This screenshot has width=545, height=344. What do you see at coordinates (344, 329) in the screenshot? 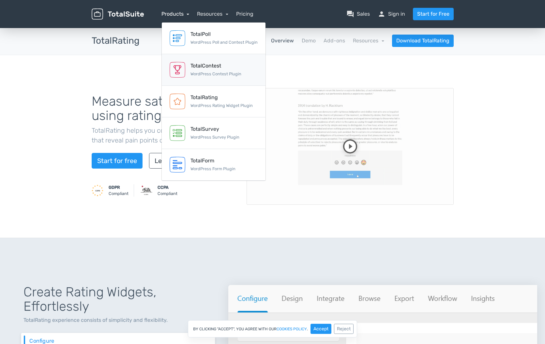
I see `button: Reject` at bounding box center [344, 329].